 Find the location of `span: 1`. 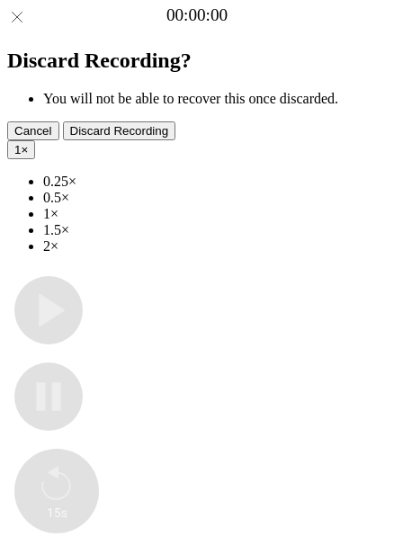

span: 1 is located at coordinates (17, 149).